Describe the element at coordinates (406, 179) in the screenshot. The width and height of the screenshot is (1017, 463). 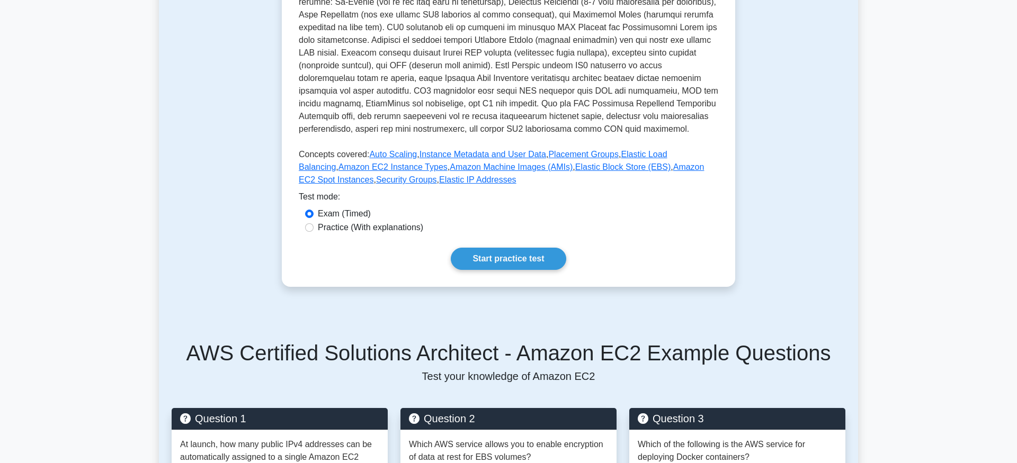
I see `a: Security Groups` at that location.